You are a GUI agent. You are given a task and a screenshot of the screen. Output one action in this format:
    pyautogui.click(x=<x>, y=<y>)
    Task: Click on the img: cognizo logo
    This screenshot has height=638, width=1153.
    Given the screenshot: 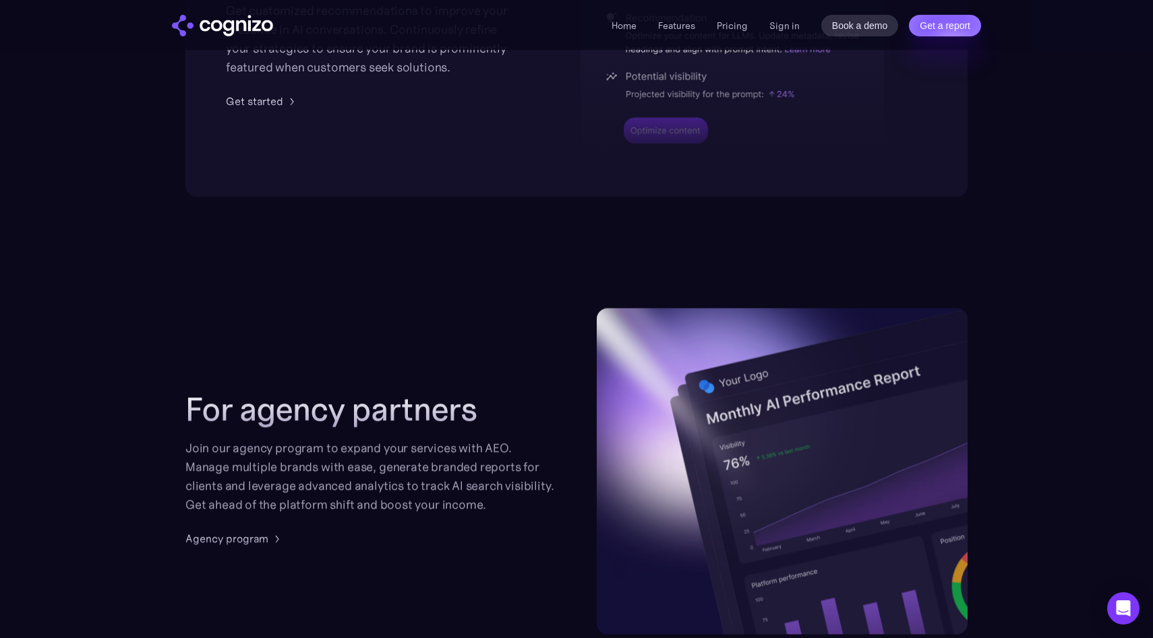 What is the action you would take?
    pyautogui.click(x=222, y=26)
    